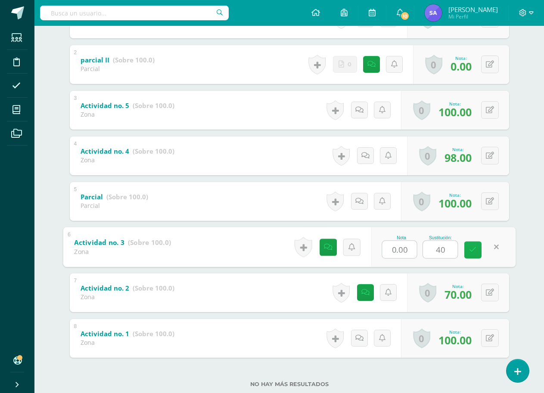 This screenshot has height=393, width=544. What do you see at coordinates (461, 66) in the screenshot?
I see `span: 0.00` at bounding box center [461, 66].